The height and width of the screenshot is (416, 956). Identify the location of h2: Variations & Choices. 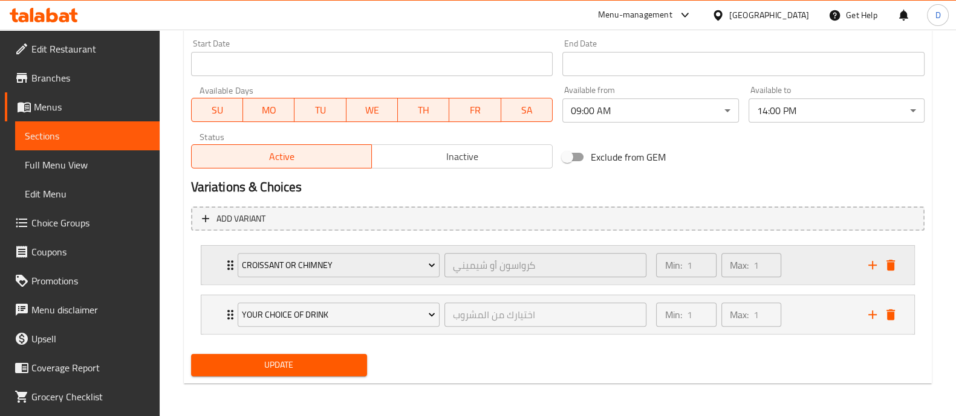
(557, 187).